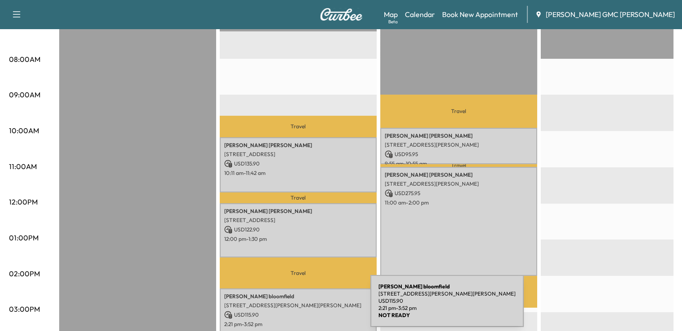  I want to click on p: 10:11 am - 11:42 am, so click(298, 173).